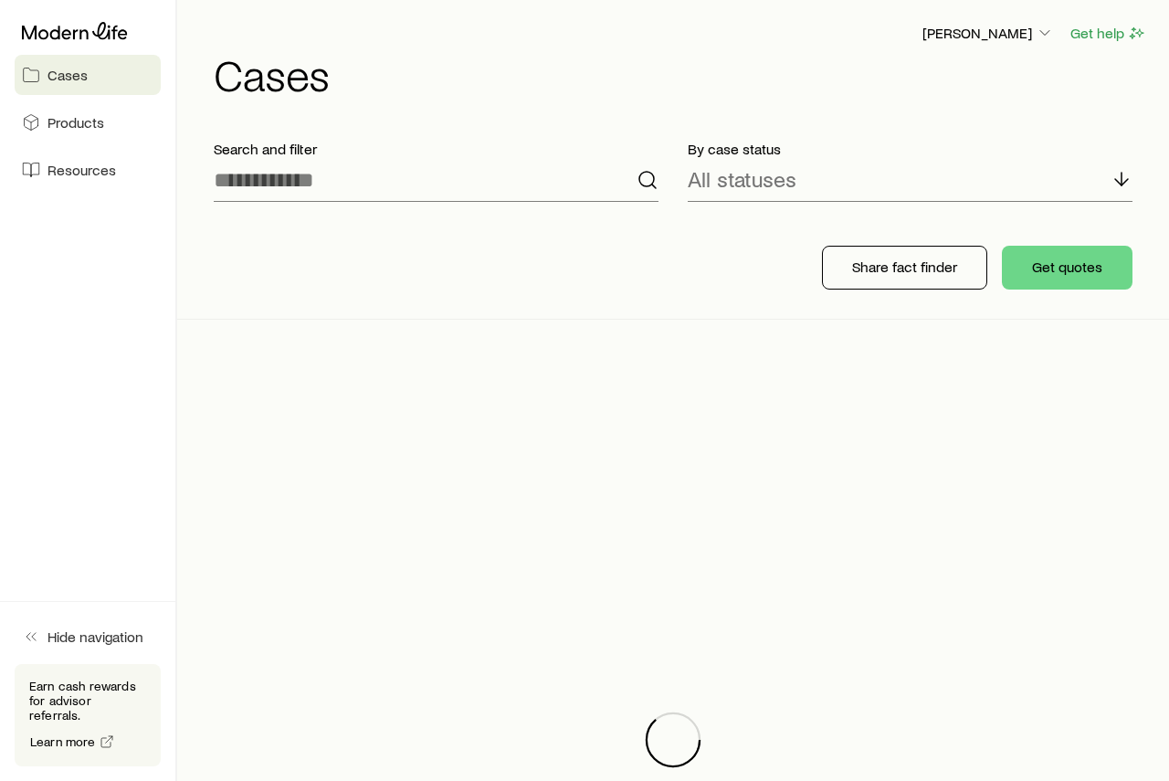  Describe the element at coordinates (680, 74) in the screenshot. I see `h1: Cases` at that location.